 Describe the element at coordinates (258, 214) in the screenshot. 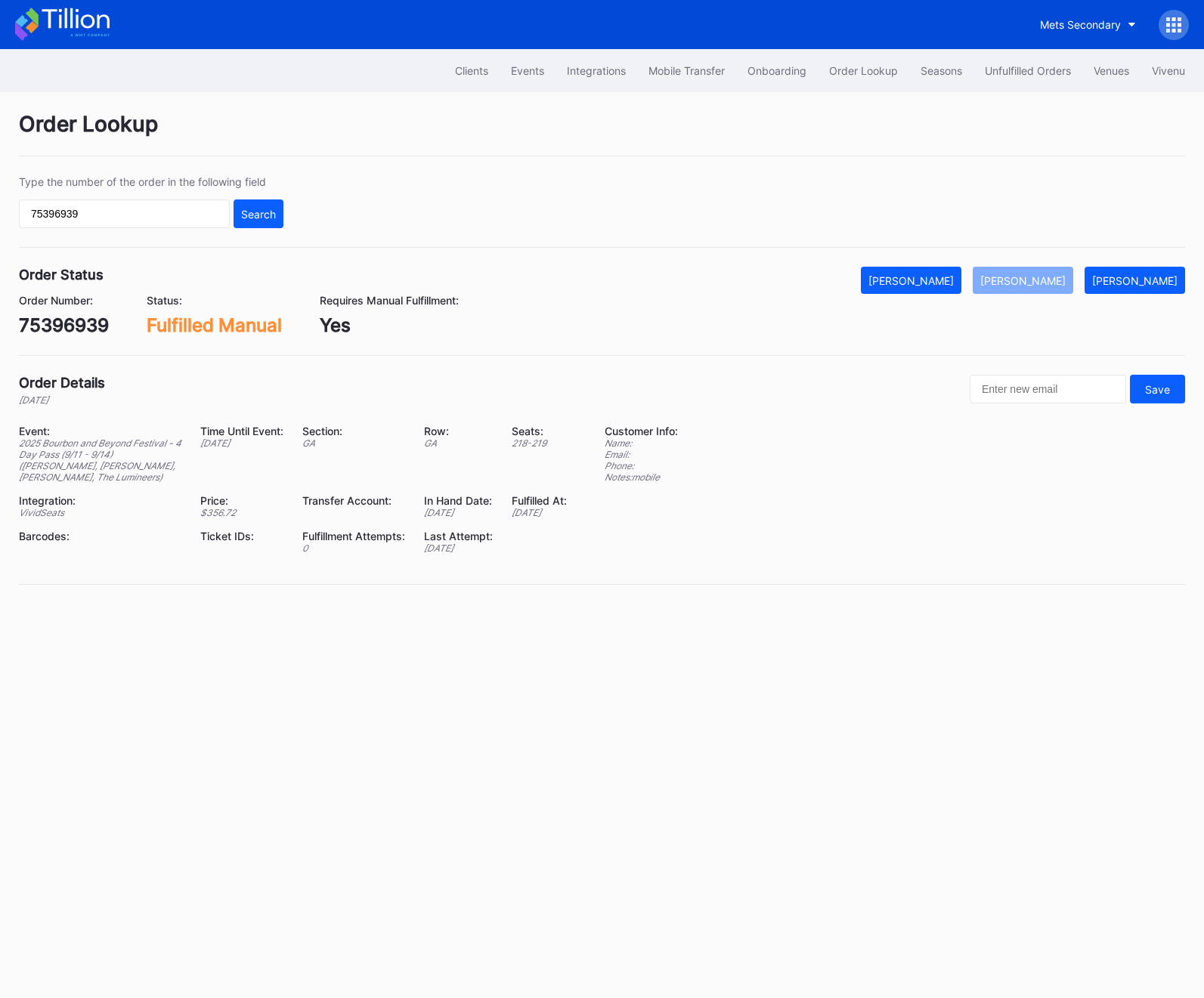

I see `button: Search` at that location.